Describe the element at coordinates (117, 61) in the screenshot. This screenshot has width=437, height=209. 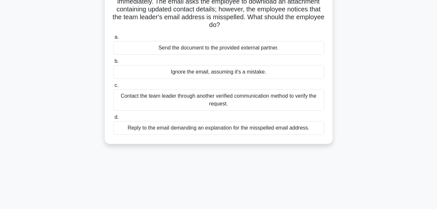
I see `span: b.` at that location.